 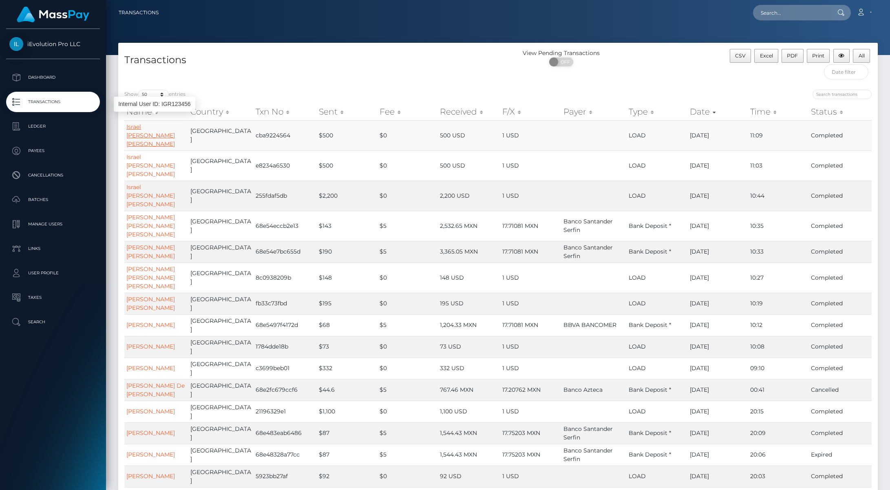 What do you see at coordinates (347, 112) in the screenshot?
I see `th: Sent: activate to sort column ascending` at bounding box center [347, 112].